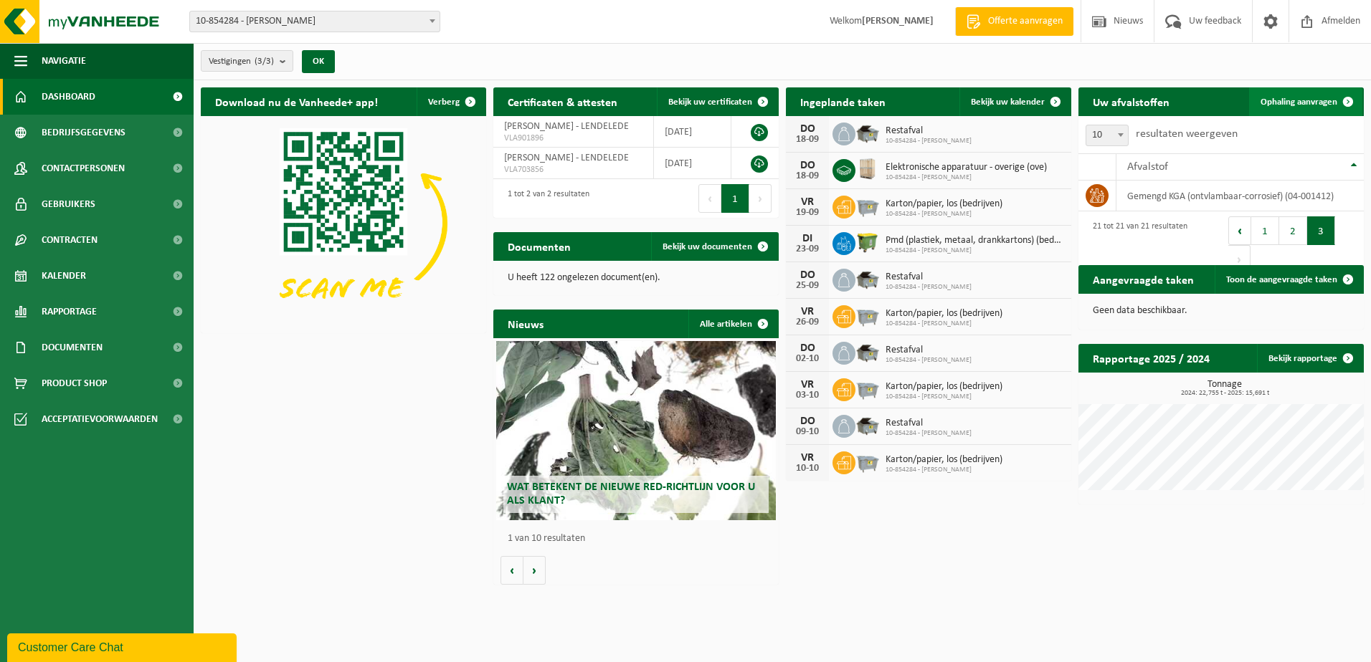 The width and height of the screenshot is (1371, 662). Describe the element at coordinates (842, 101) in the screenshot. I see `h2: Ingeplande taken` at that location.